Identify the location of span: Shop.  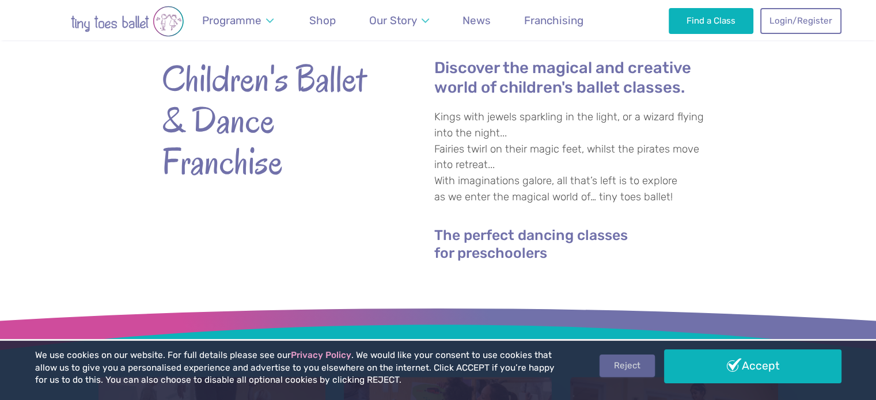
(323, 20).